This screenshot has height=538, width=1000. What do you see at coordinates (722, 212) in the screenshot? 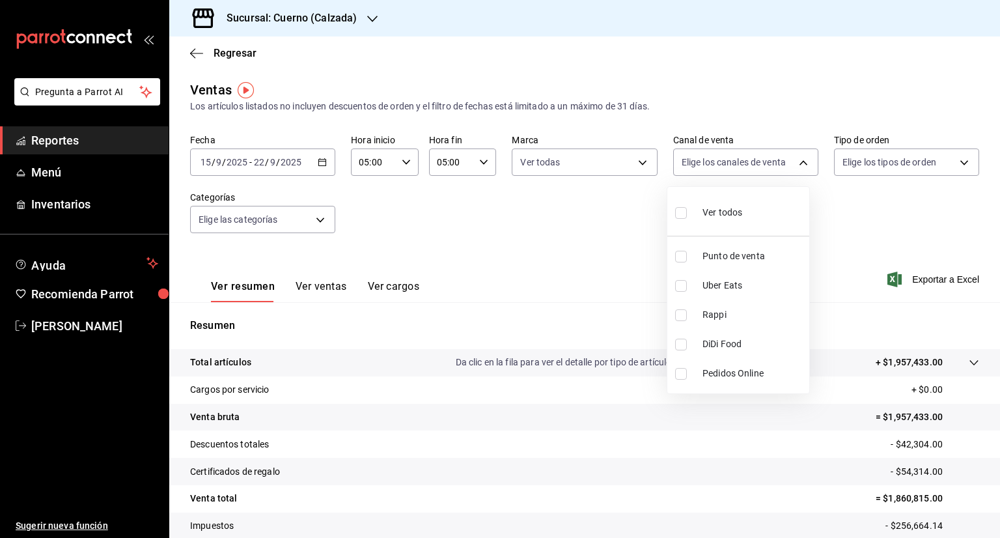
I see `span: Ver todos` at bounding box center [722, 212].